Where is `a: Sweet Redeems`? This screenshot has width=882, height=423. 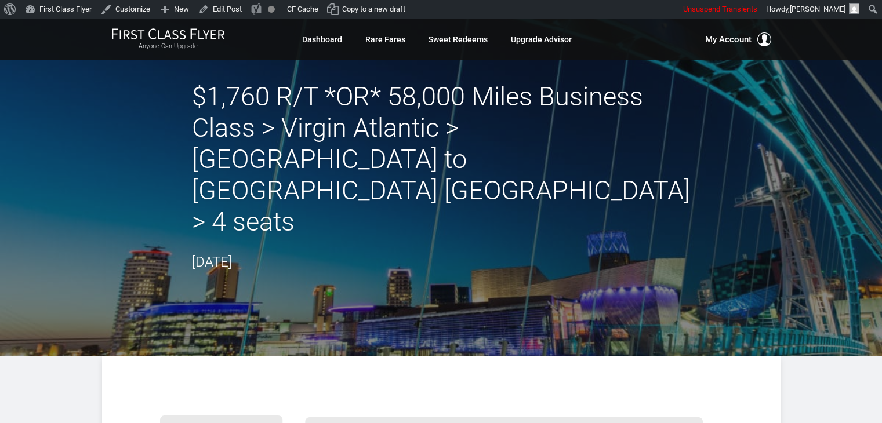 a: Sweet Redeems is located at coordinates (458, 39).